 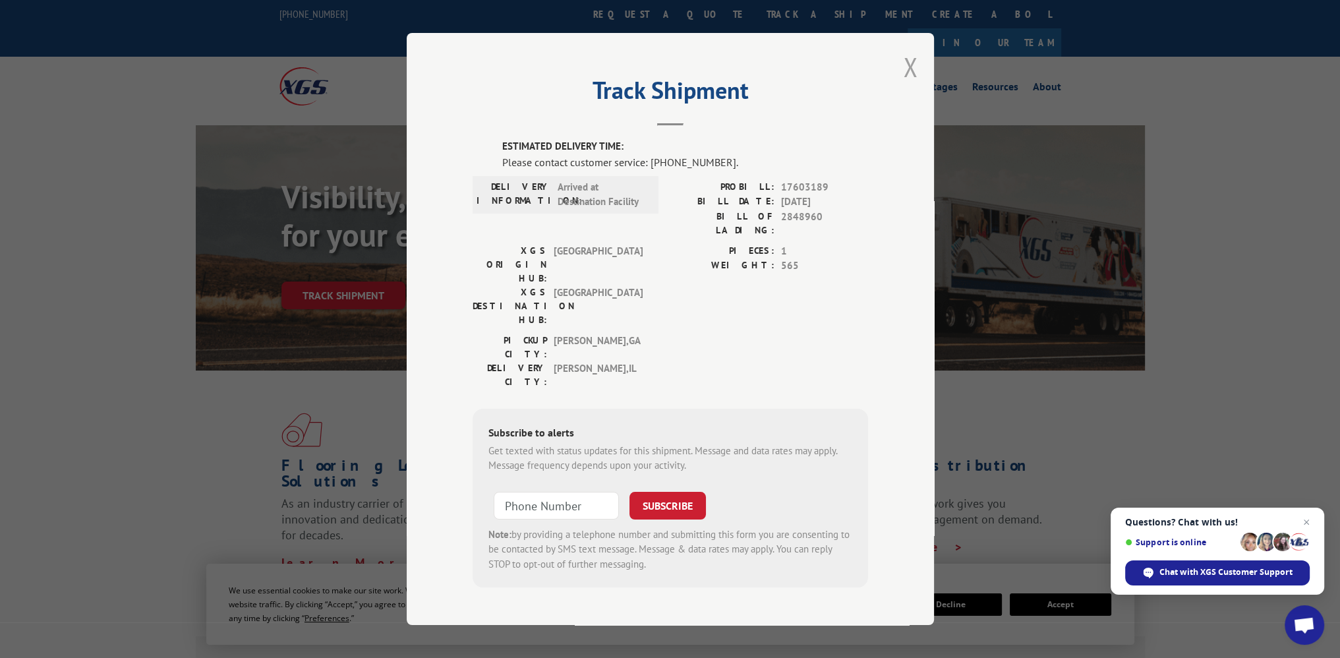 What do you see at coordinates (723, 251) in the screenshot?
I see `label: PIECES:` at bounding box center [723, 251].